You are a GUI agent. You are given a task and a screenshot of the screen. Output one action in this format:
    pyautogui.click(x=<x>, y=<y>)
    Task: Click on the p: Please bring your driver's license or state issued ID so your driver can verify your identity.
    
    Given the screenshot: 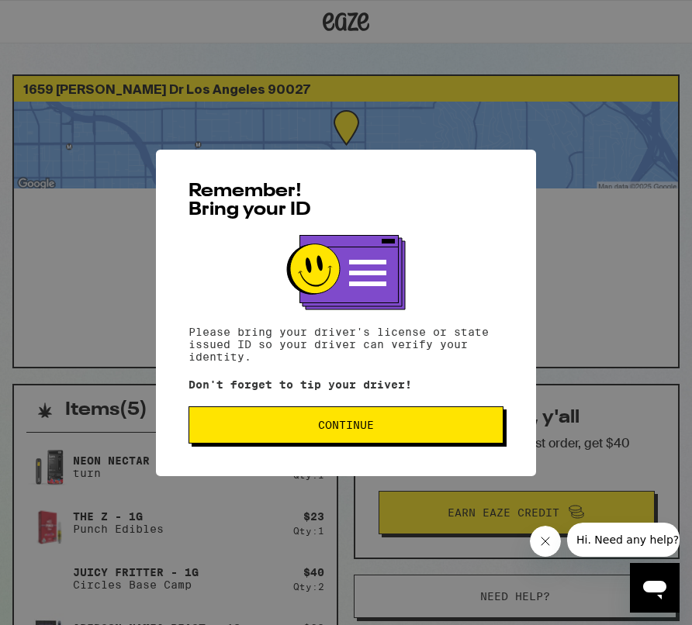 What is the action you would take?
    pyautogui.click(x=346, y=344)
    